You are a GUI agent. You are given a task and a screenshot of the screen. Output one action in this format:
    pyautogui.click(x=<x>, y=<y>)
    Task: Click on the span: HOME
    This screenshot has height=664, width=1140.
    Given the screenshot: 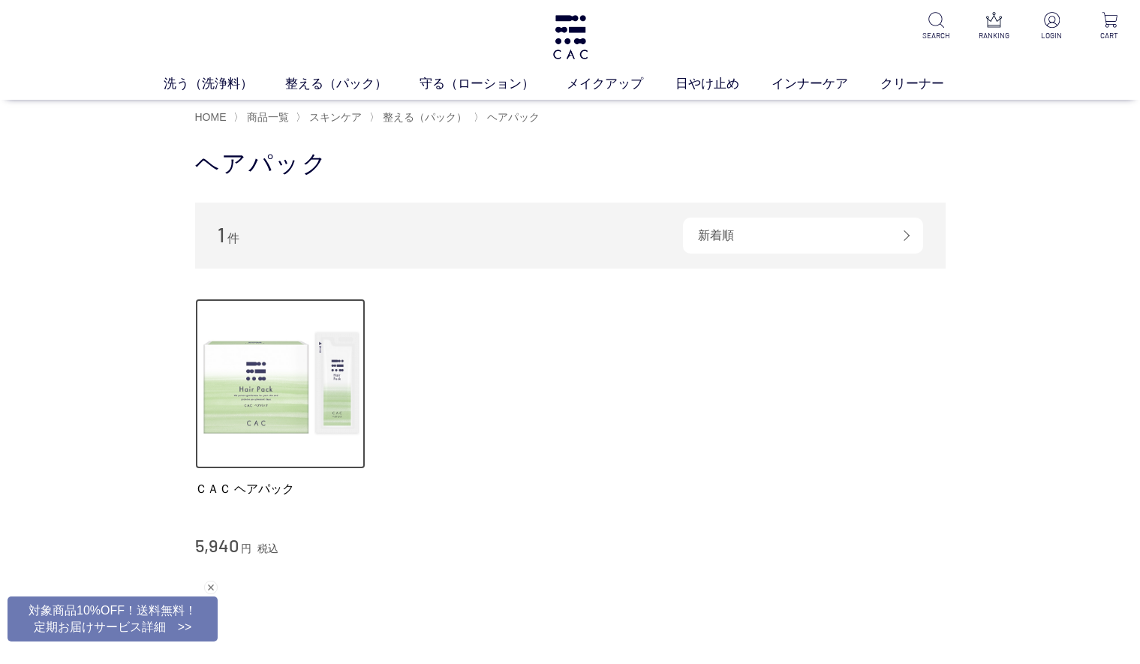 What is the action you would take?
    pyautogui.click(x=211, y=117)
    